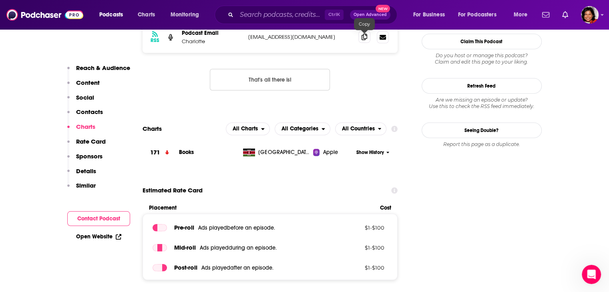 This screenshot has height=292, width=609. Describe the element at coordinates (481, 86) in the screenshot. I see `button: Refresh Feed` at that location.